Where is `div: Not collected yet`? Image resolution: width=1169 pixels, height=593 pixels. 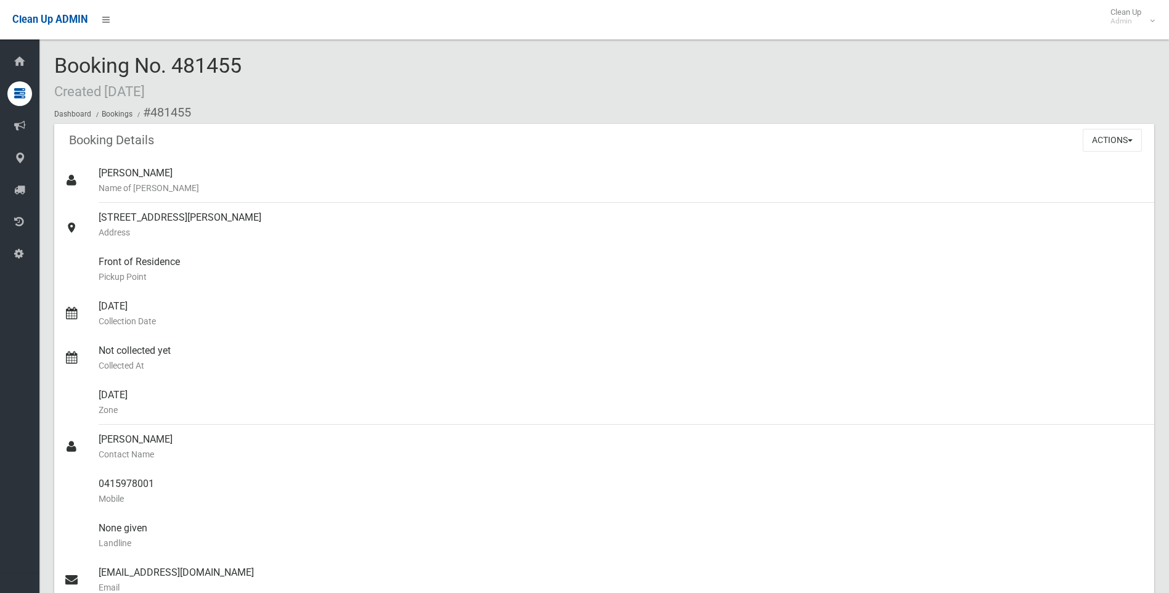 div: Not collected yet is located at coordinates (621, 358).